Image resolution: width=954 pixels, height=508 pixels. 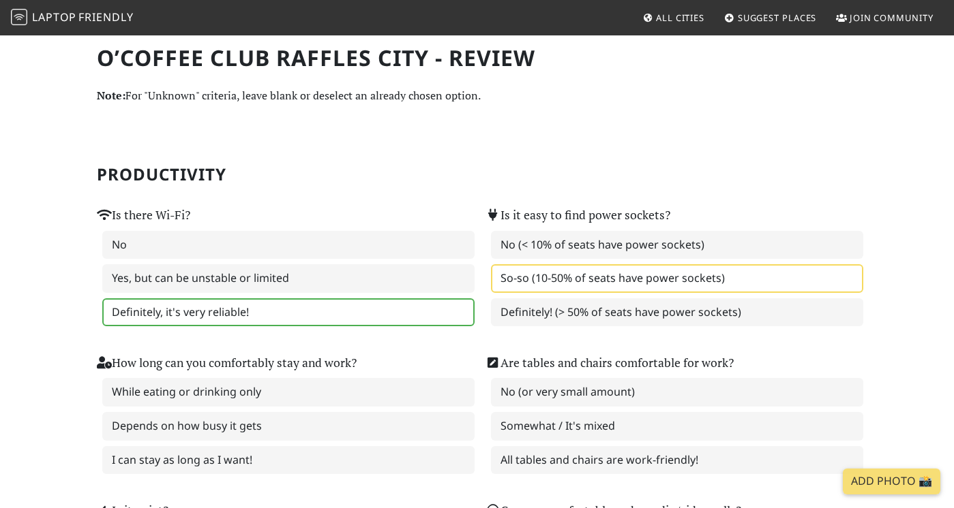 I want to click on span: Join Community, so click(x=891, y=18).